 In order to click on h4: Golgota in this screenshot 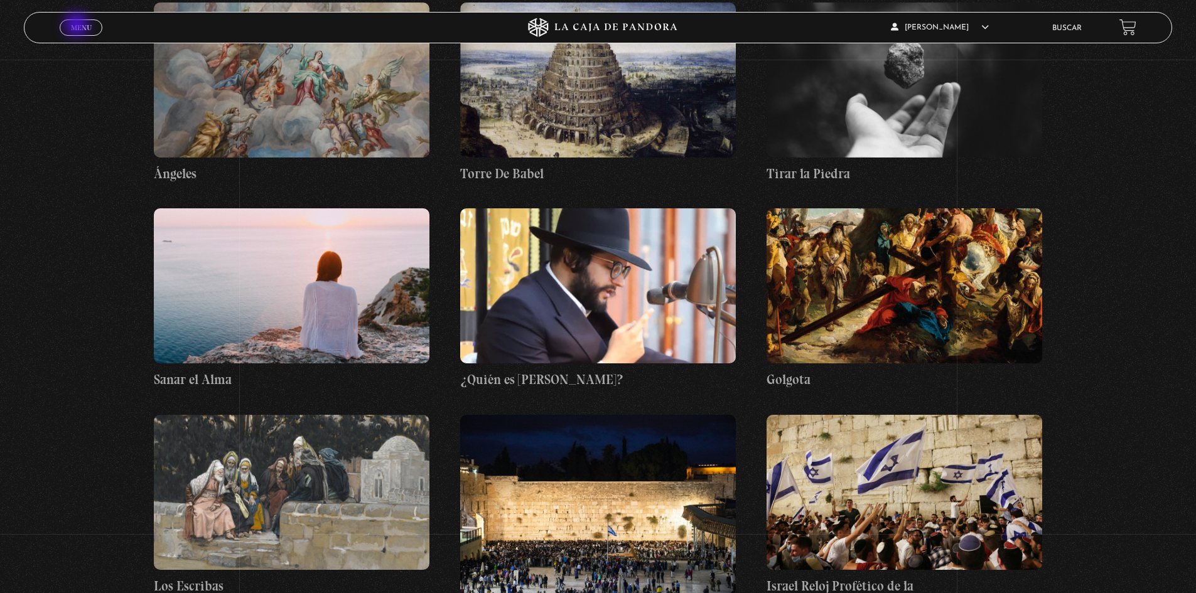, I will do `click(904, 380)`.